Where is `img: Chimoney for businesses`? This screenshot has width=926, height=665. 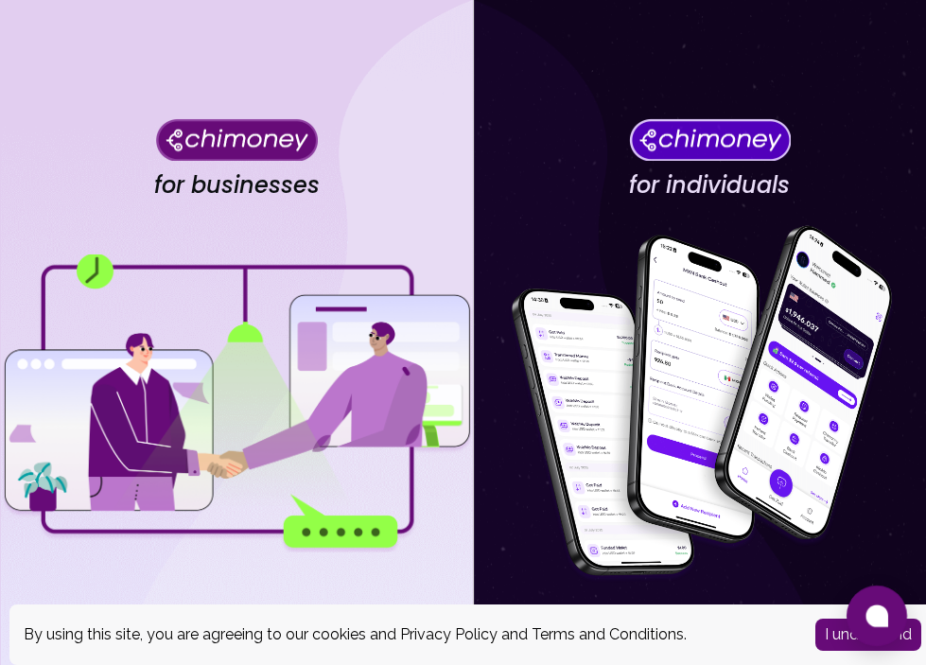 img: Chimoney for businesses is located at coordinates (237, 139).